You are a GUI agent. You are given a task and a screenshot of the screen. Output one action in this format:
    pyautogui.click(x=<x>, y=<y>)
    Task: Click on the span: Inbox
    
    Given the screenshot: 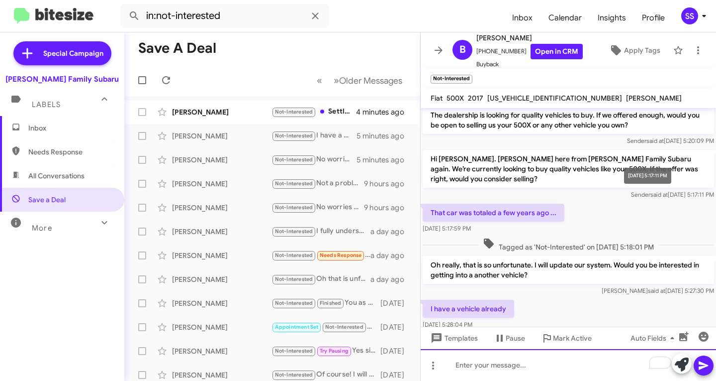 What is the action you would take?
    pyautogui.click(x=522, y=18)
    